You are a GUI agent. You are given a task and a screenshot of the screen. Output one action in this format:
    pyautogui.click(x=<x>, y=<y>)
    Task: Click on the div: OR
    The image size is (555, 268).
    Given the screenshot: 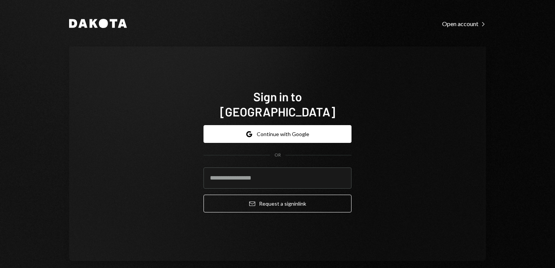 What is the action you would take?
    pyautogui.click(x=278, y=155)
    